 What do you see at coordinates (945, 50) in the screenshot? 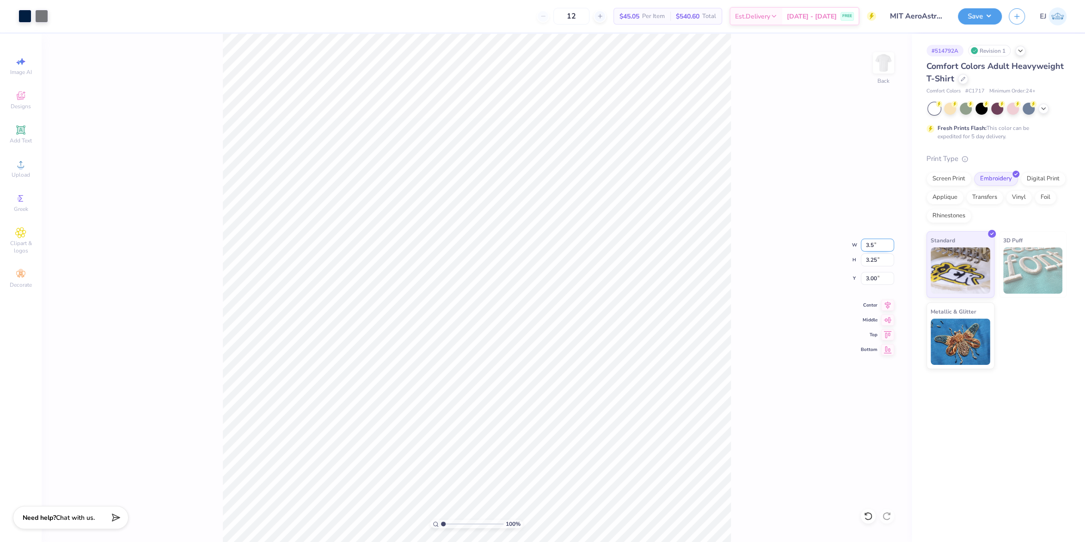
I see `div: # 514792A` at bounding box center [945, 50].